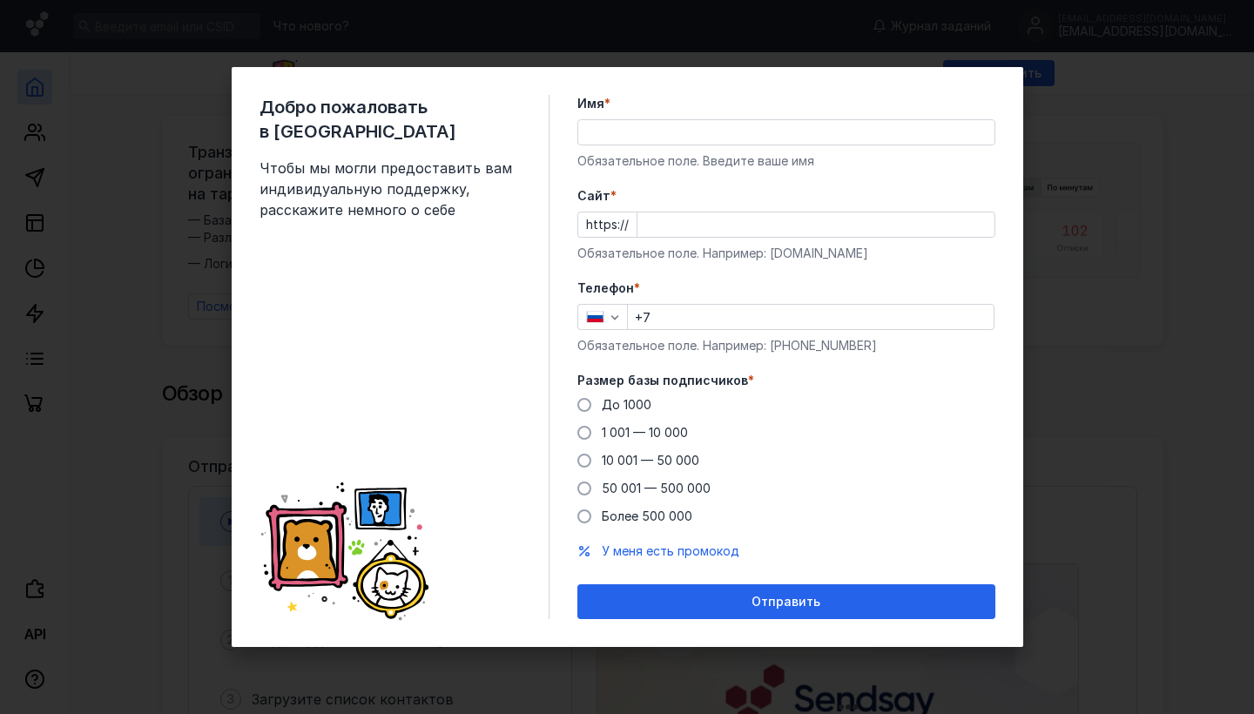 The image size is (1254, 714). I want to click on span: 1 001 — 10 000, so click(644, 432).